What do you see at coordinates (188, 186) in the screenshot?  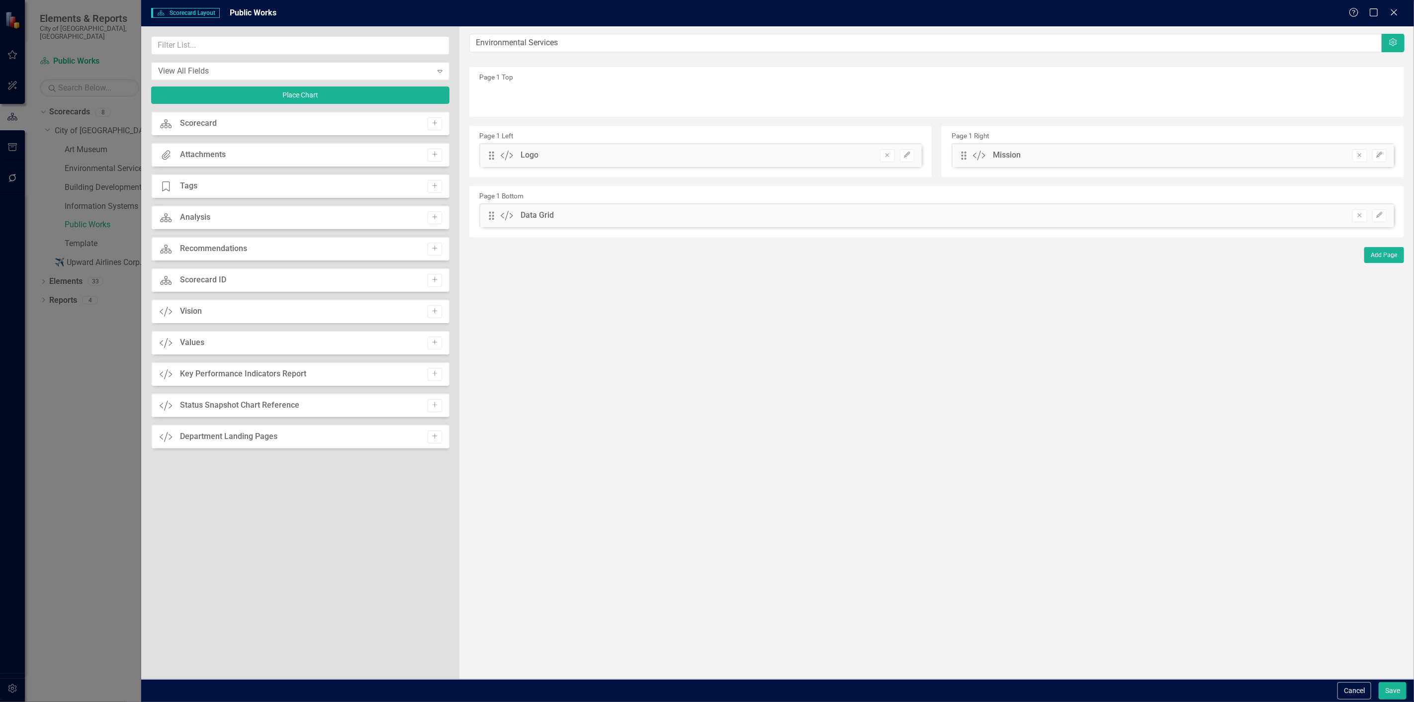 I see `div: Tags` at bounding box center [188, 186].